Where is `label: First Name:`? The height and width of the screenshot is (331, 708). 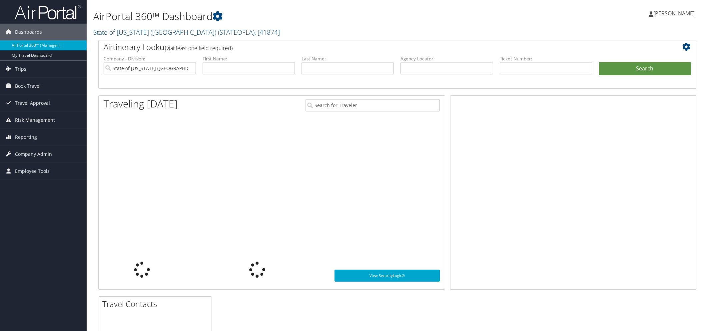
label: First Name: is located at coordinates (249, 59).